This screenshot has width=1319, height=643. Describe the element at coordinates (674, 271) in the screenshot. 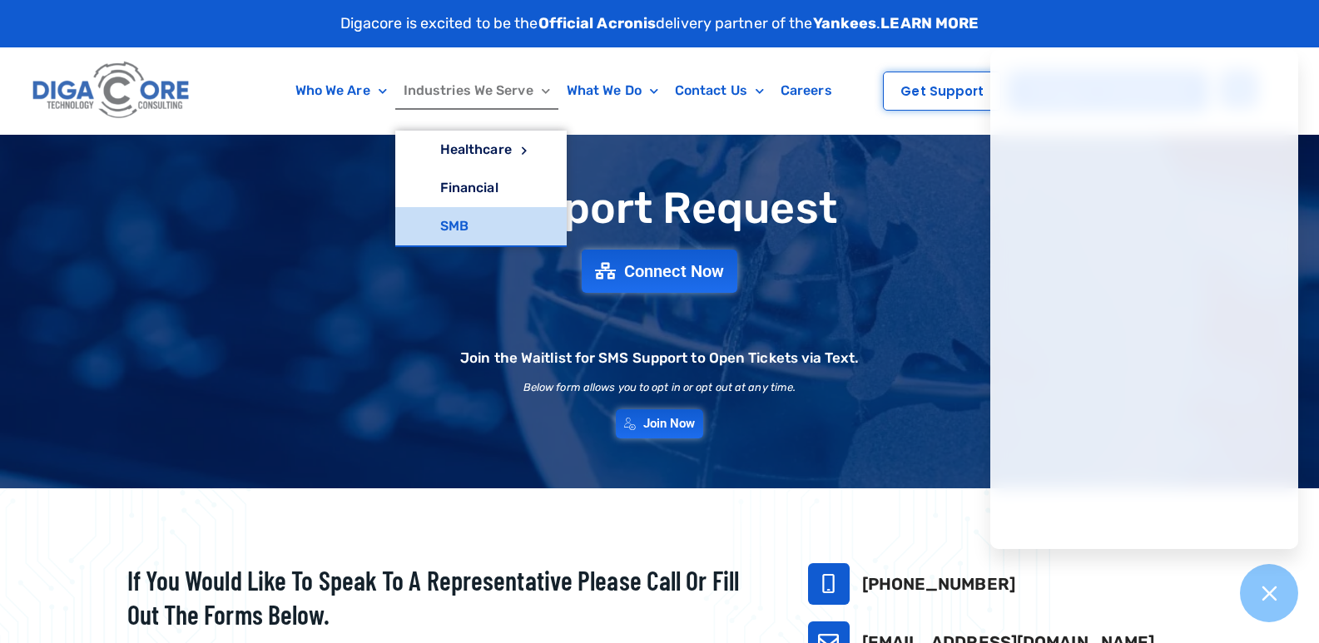

I see `span: Connect Now` at that location.